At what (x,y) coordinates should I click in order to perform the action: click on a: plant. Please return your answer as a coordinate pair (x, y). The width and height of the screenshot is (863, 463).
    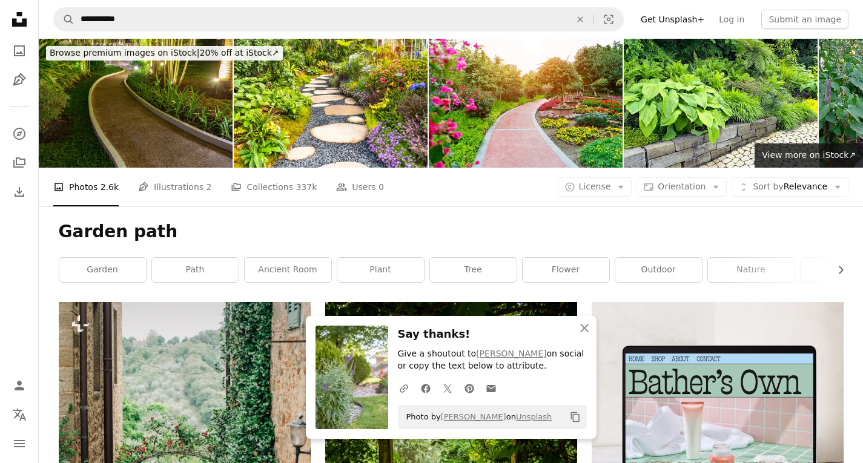
    Looking at the image, I should click on (380, 270).